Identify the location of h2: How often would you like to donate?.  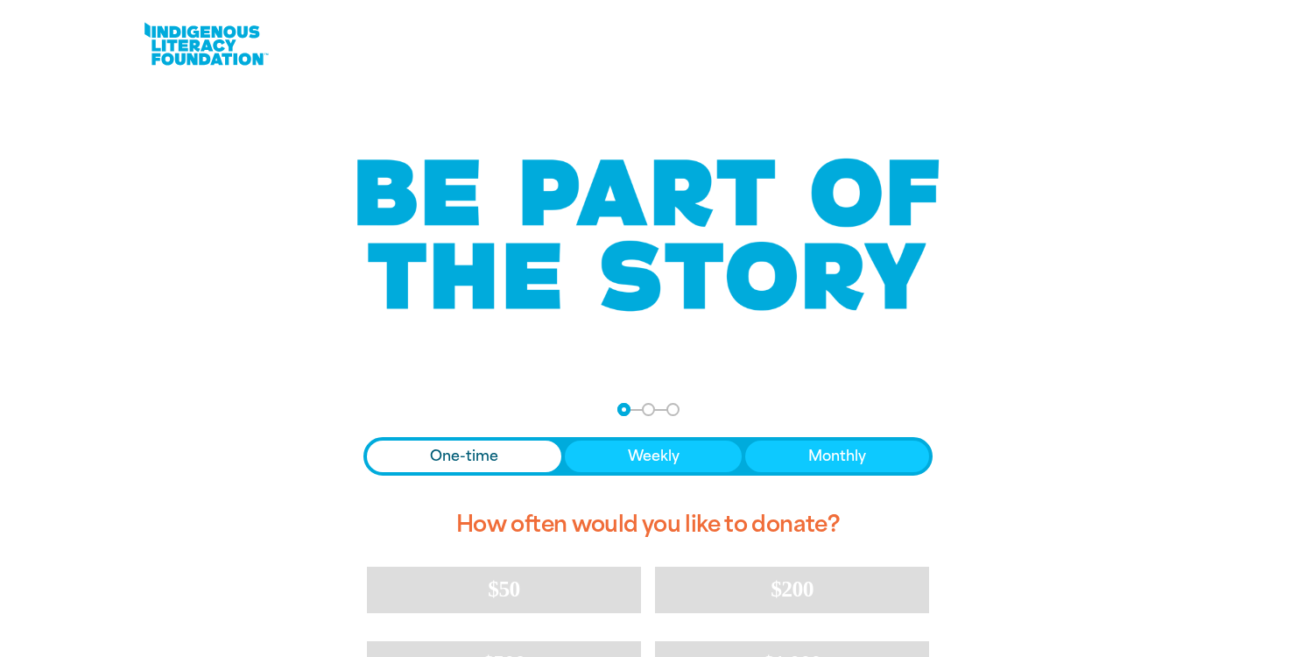
(648, 525).